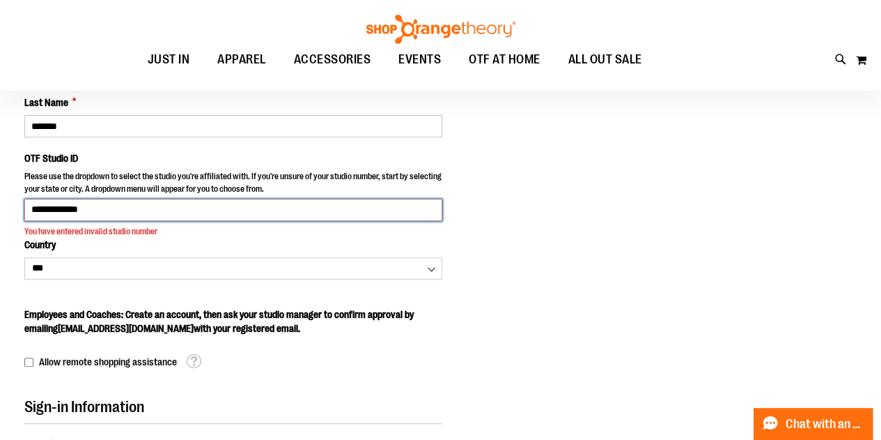 The height and width of the screenshot is (440, 881). I want to click on button: Chat with an Expert, so click(814, 424).